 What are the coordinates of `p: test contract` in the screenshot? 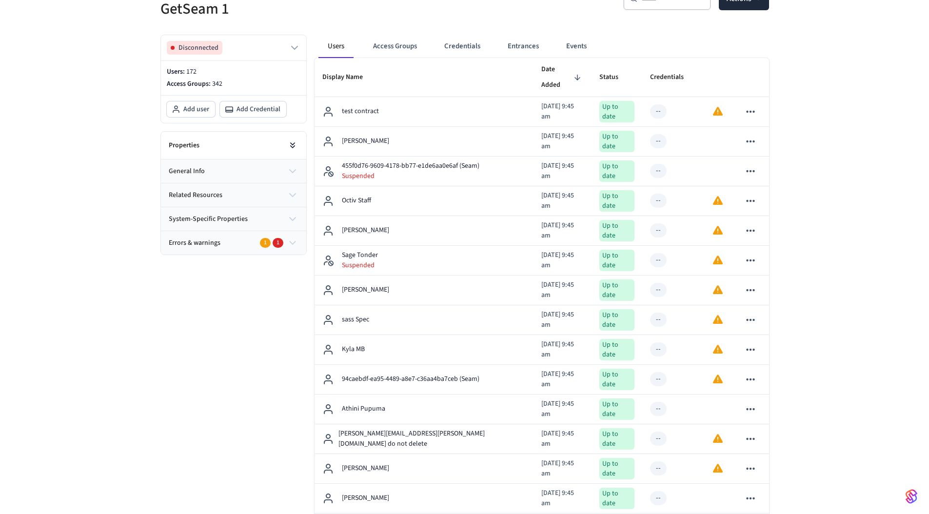 It's located at (360, 111).